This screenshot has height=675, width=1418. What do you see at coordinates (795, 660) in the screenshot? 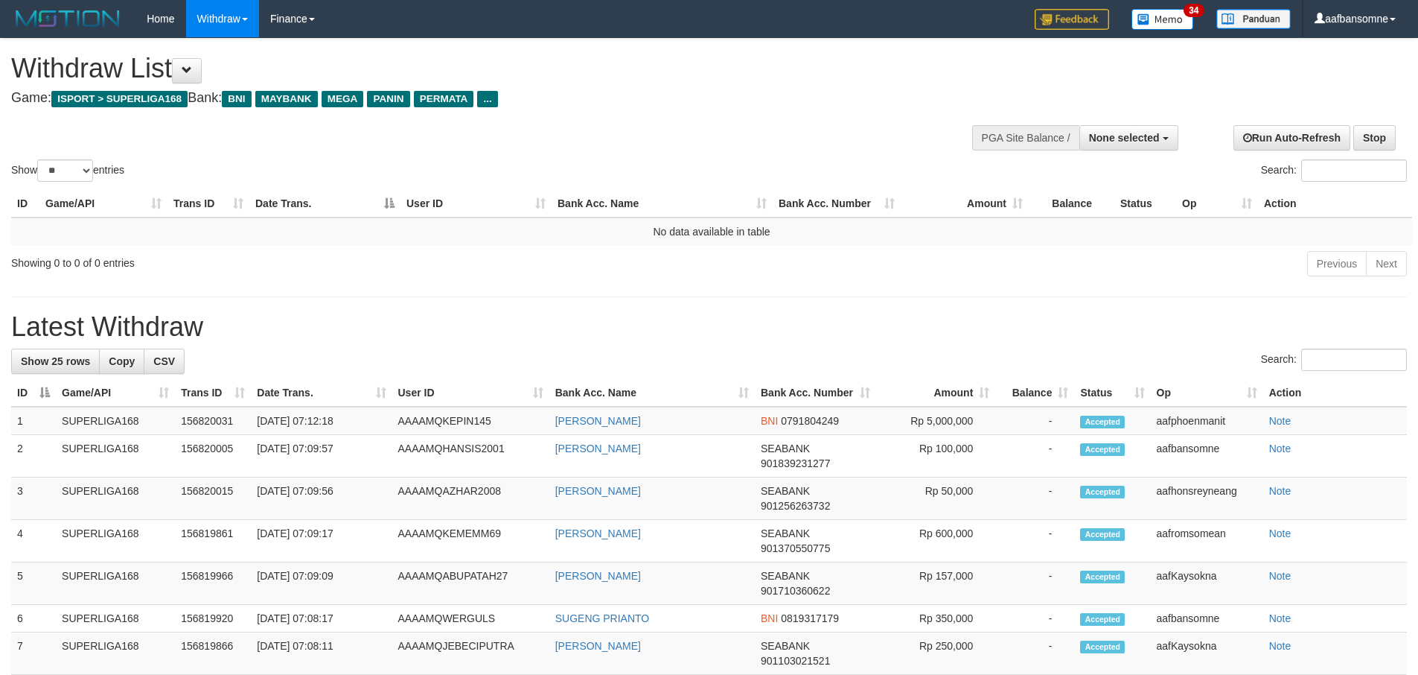
I see `span: Copy 901103021521 to clipboard` at bounding box center [795, 660].